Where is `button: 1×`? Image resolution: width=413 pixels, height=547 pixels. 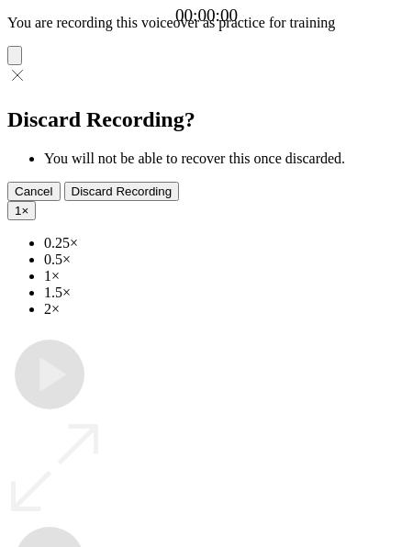 button: 1× is located at coordinates (21, 210).